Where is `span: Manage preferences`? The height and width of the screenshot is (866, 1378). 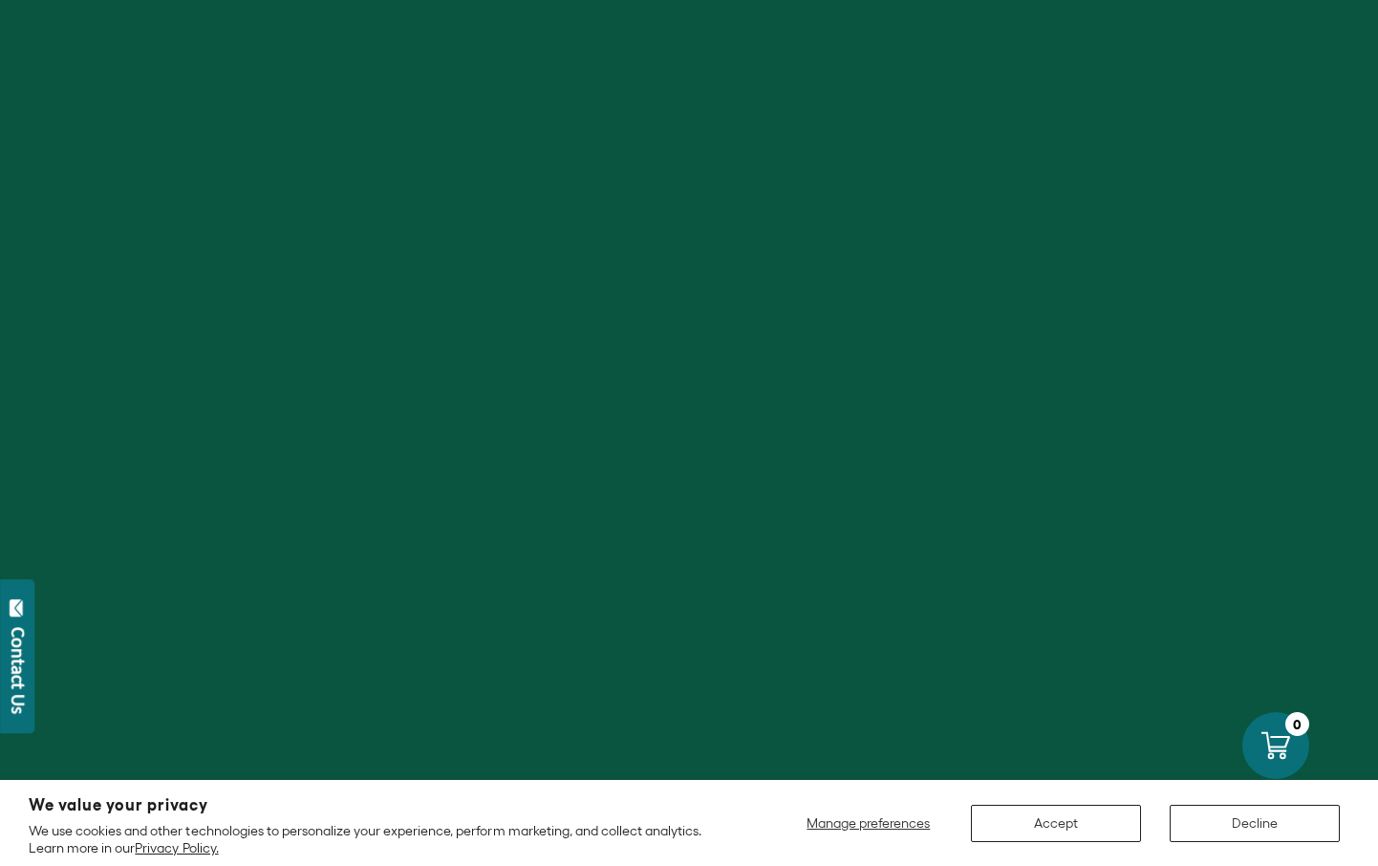 span: Manage preferences is located at coordinates (868, 823).